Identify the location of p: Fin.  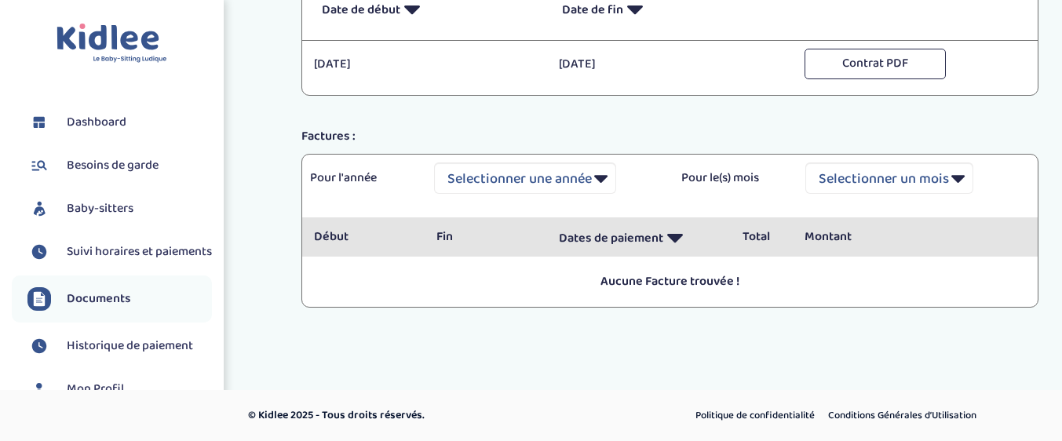
(486, 237).